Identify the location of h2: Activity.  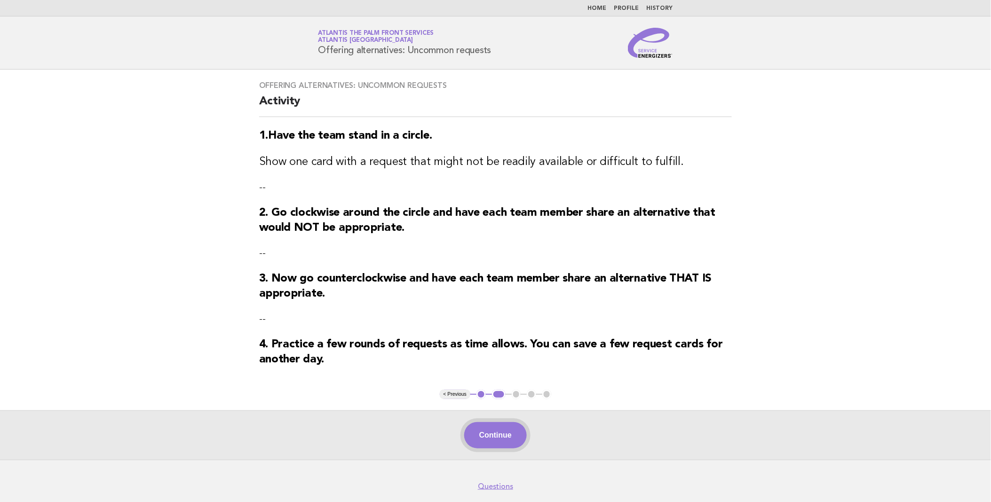
(496, 105).